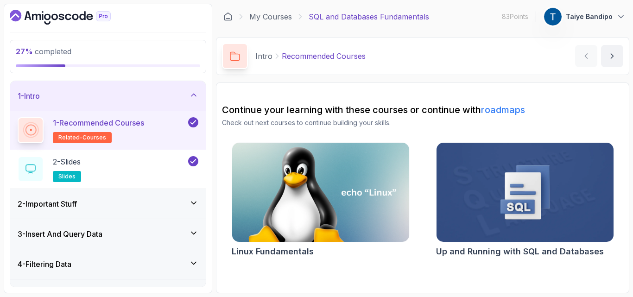 The width and height of the screenshot is (633, 297). Describe the element at coordinates (553, 17) in the screenshot. I see `img: user profile image` at that location.